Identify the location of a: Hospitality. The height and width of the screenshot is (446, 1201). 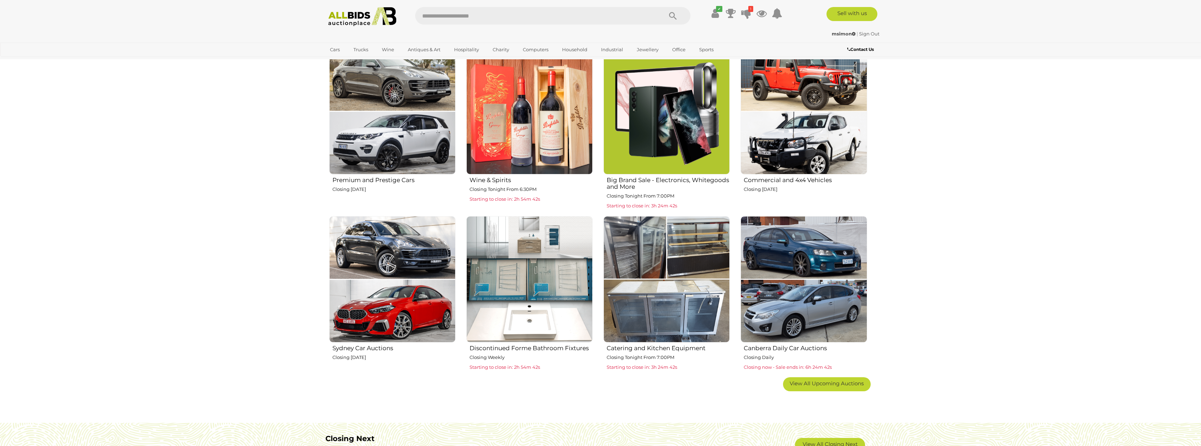
(466, 49).